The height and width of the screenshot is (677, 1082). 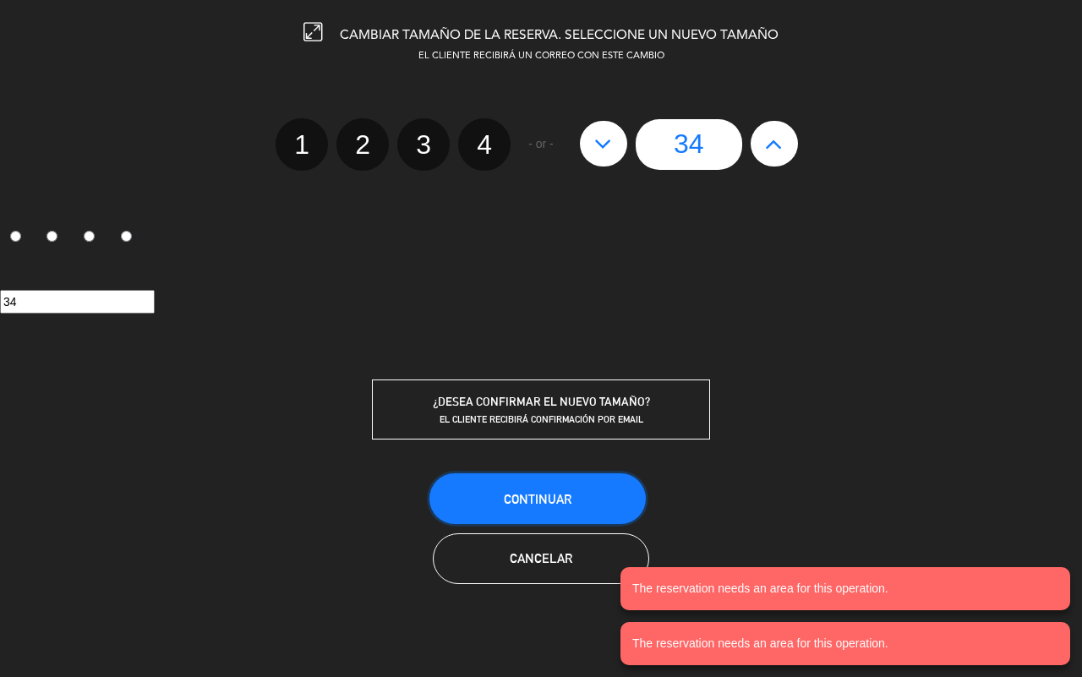 I want to click on span: EL CLIENTE RECIBIRÁ CONFIRMACIÓN POR EMAIL, so click(x=541, y=419).